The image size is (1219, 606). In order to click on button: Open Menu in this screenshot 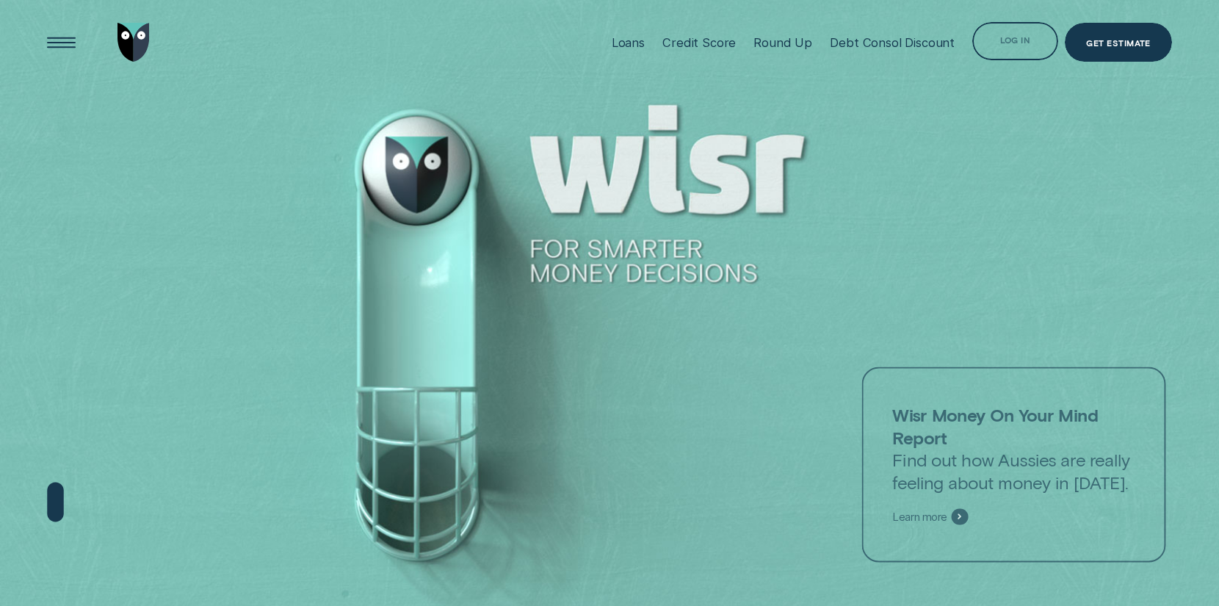, I will do `click(61, 42)`.